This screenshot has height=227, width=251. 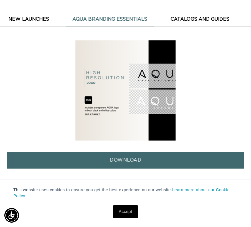 I want to click on a: Accept, so click(x=125, y=211).